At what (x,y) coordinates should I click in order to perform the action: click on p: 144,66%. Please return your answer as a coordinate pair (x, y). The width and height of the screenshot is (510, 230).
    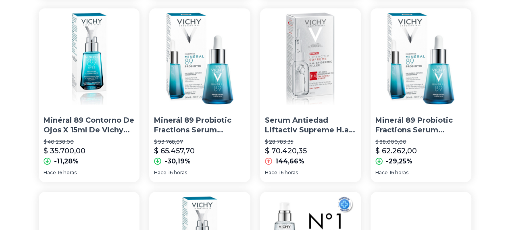
    Looking at the image, I should click on (290, 161).